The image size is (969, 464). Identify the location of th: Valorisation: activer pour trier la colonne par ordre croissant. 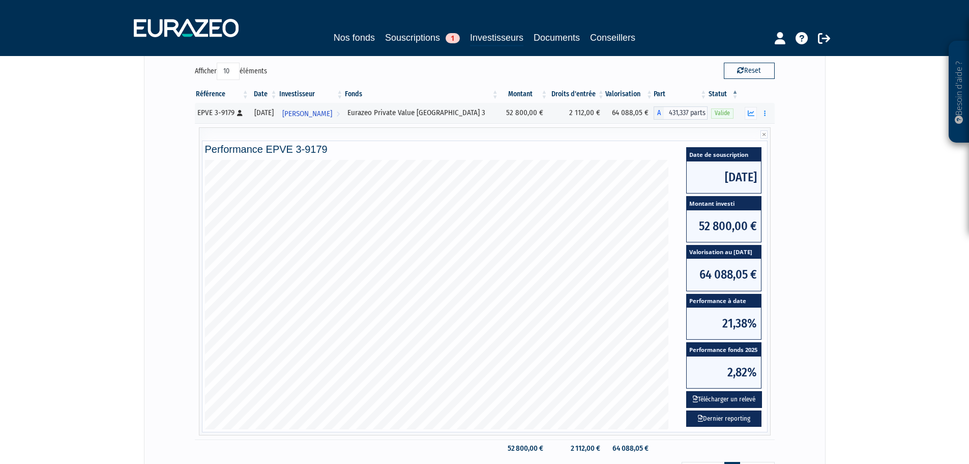
(630, 94).